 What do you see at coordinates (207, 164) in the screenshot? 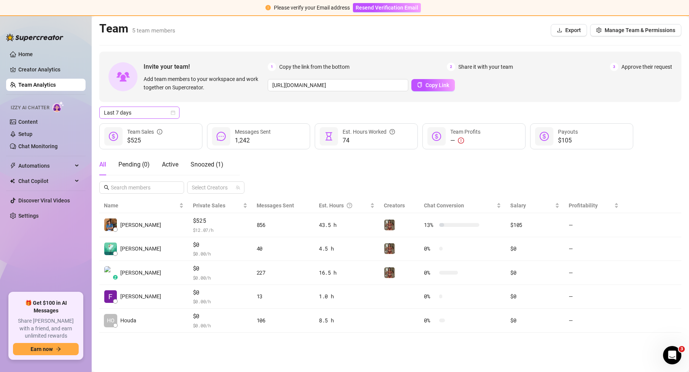
I see `span: Snoozed ( 1 )` at bounding box center [207, 164].